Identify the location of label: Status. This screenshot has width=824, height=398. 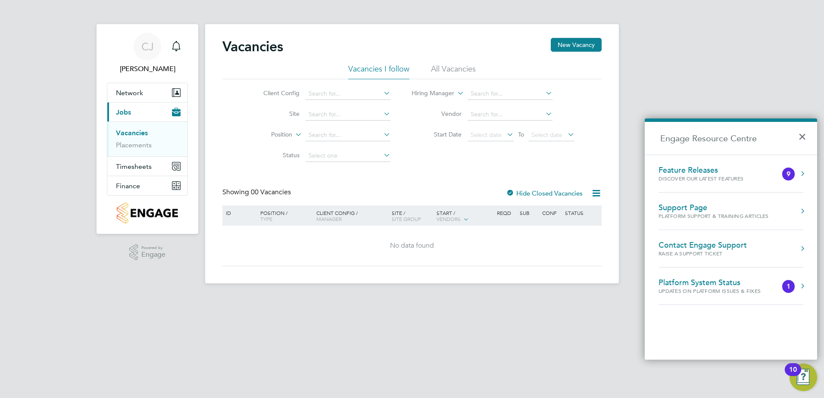
(274, 155).